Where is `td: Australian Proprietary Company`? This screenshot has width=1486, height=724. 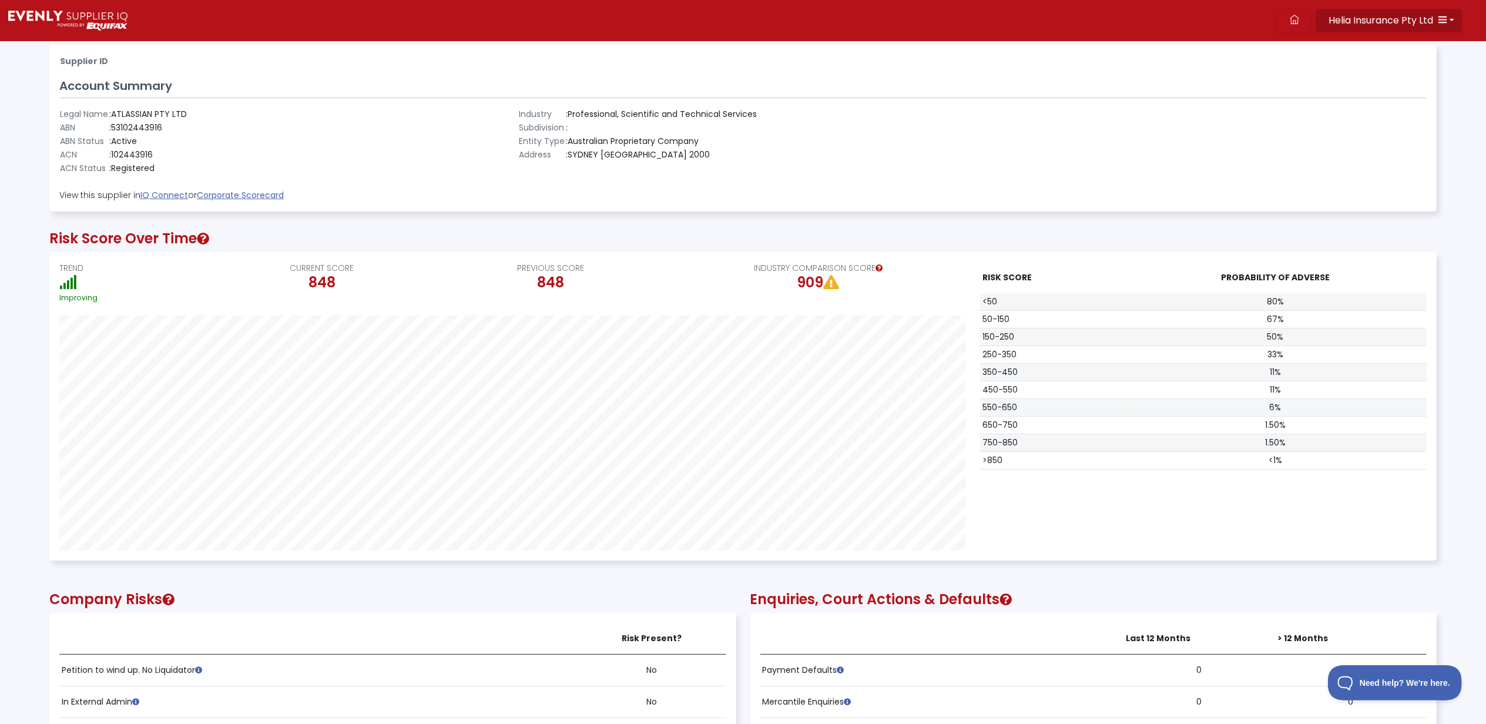
td: Australian Proprietary Company is located at coordinates (661, 141).